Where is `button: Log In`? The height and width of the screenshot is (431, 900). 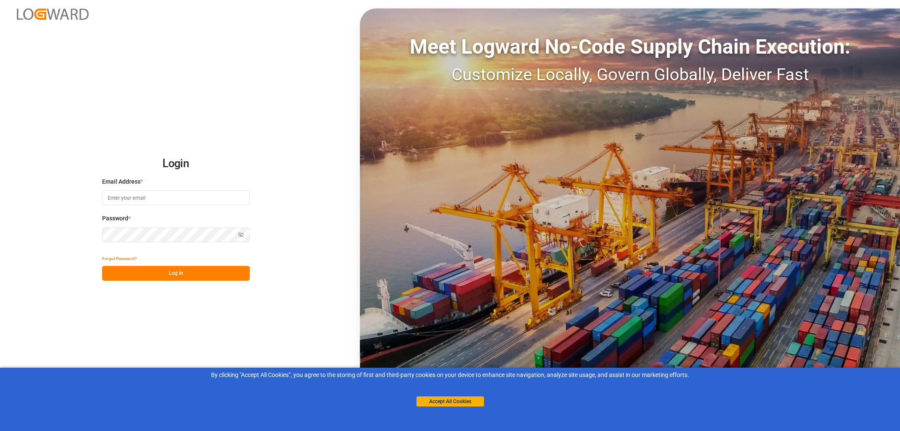 button: Log In is located at coordinates (176, 273).